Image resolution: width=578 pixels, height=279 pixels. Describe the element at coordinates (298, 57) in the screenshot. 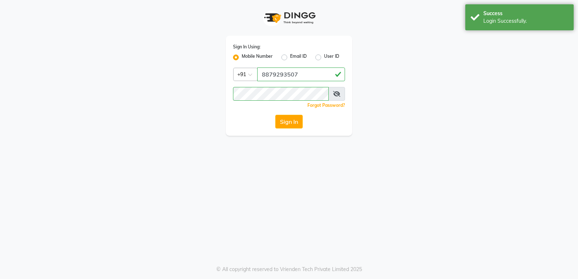

I see `label: Email ID` at that location.